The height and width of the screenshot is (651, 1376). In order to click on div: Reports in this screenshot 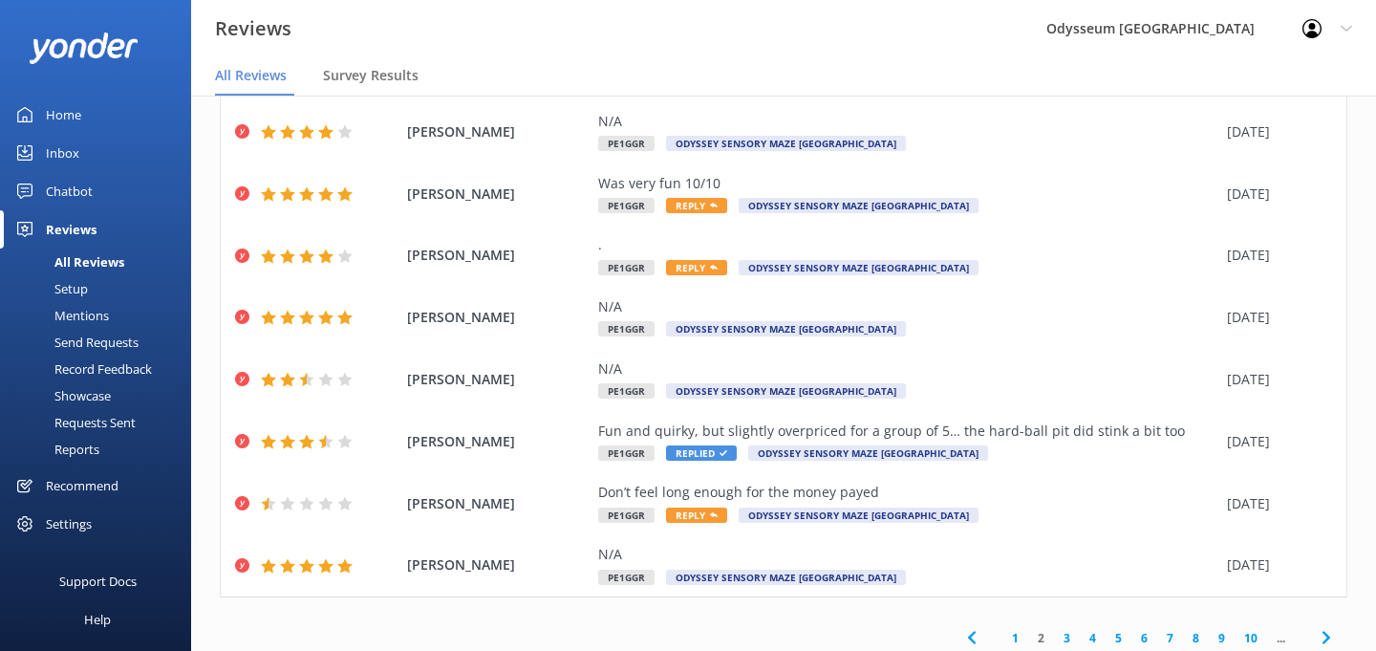, I will do `click(55, 449)`.